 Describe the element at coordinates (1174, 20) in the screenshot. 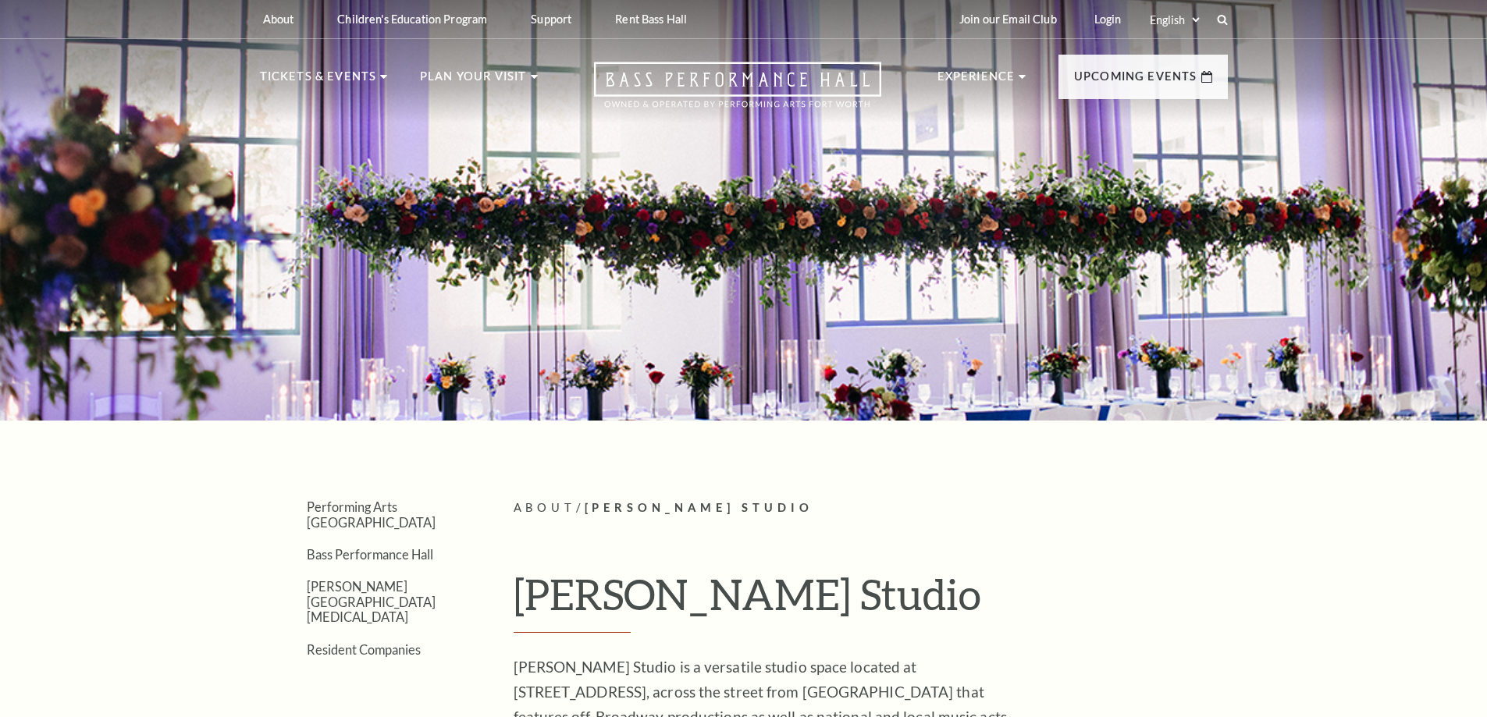

I see `select: Select:` at that location.